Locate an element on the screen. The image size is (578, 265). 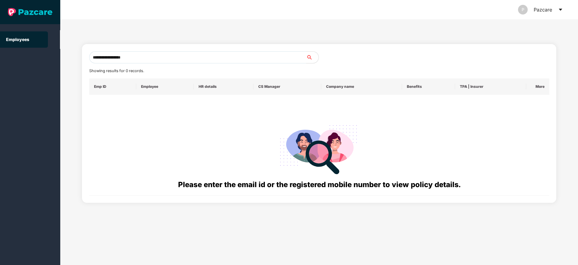
span: Showing results for 0 records. is located at coordinates (117, 71).